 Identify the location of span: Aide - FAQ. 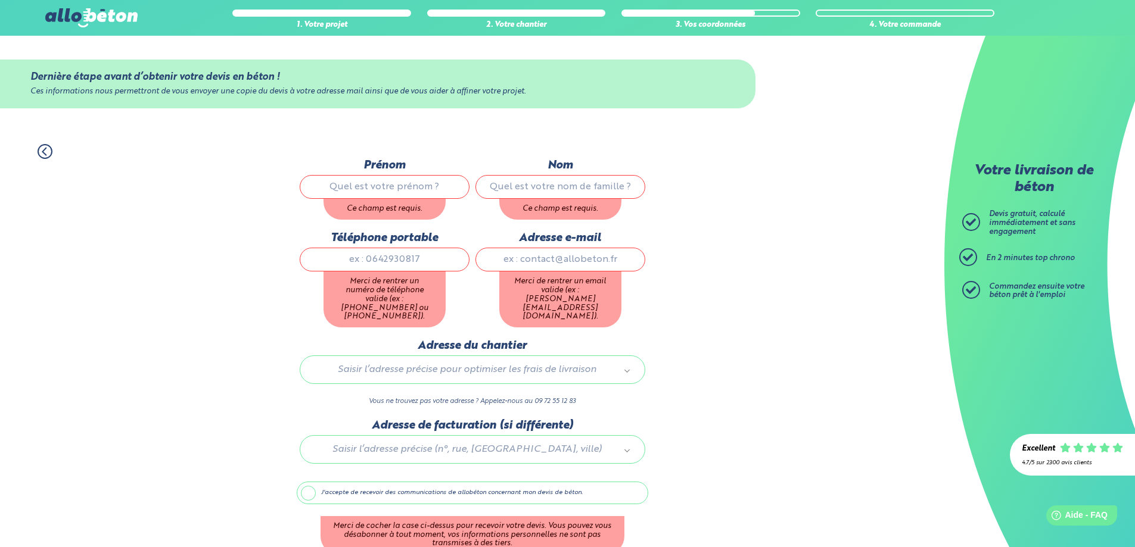
(57, 14).